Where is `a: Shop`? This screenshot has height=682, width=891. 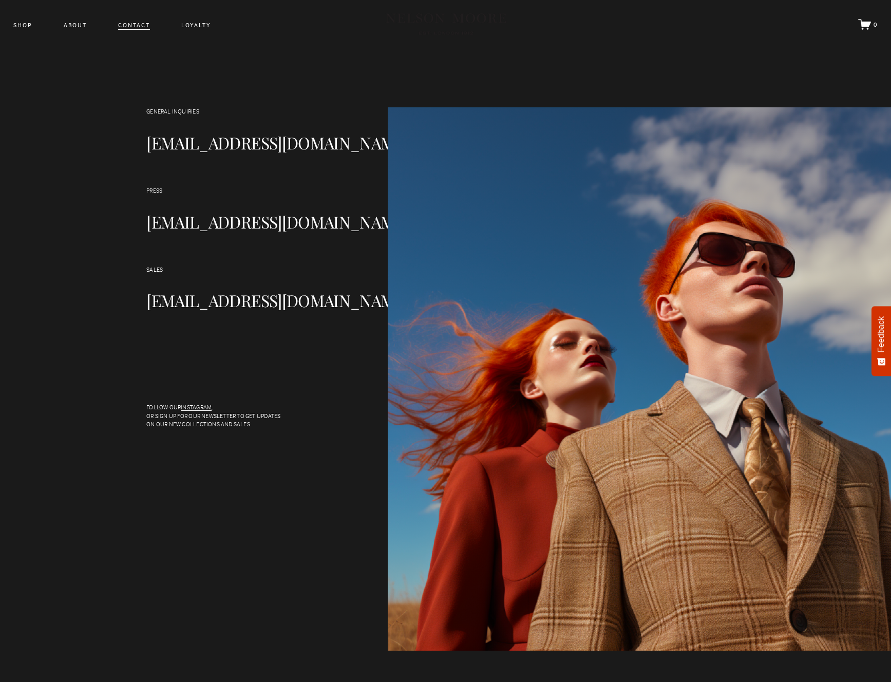 a: Shop is located at coordinates (23, 25).